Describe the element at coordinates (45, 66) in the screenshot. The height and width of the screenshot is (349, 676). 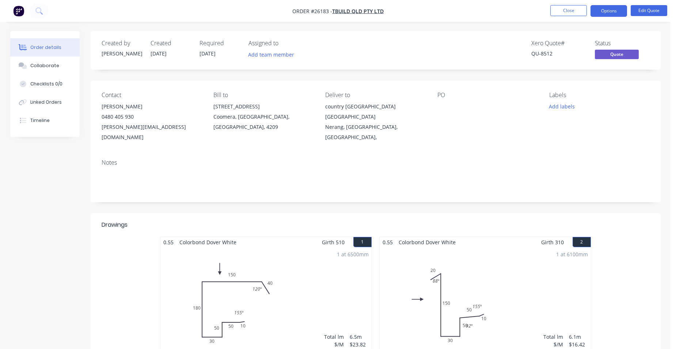
I see `div: Collaborate` at that location.